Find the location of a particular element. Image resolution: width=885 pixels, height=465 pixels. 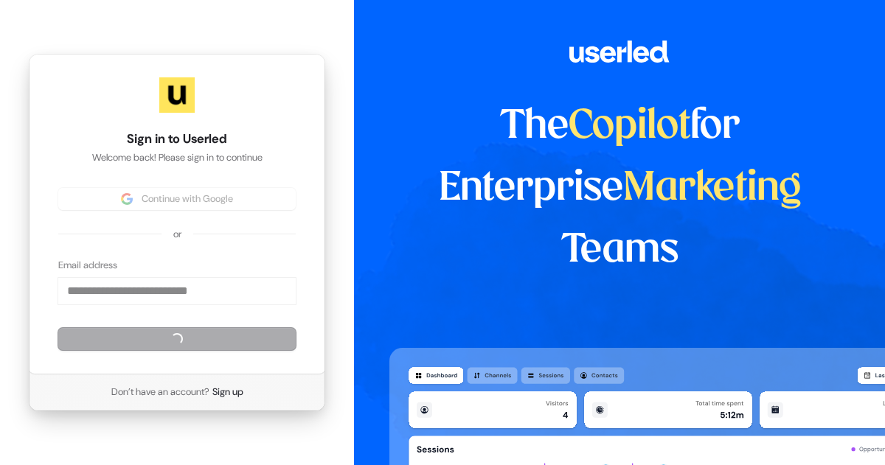

span: Copilot is located at coordinates (629, 127).